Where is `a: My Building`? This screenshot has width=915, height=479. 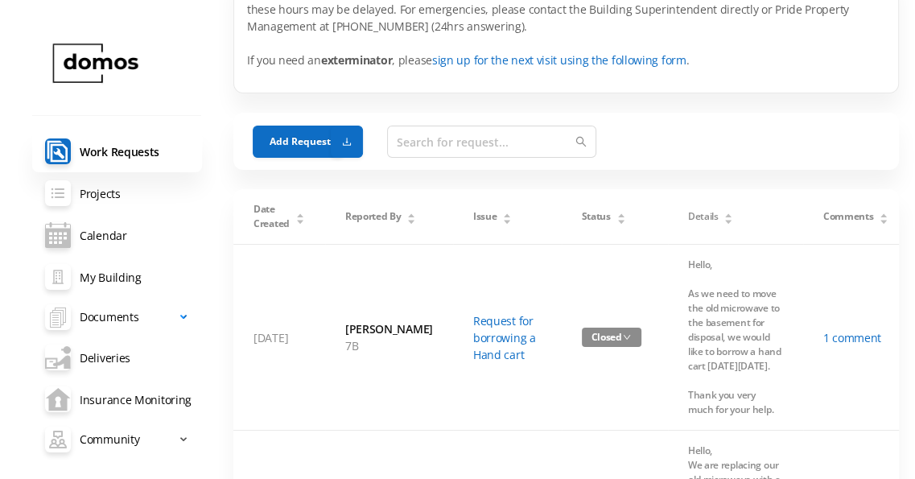 a: My Building is located at coordinates (117, 277).